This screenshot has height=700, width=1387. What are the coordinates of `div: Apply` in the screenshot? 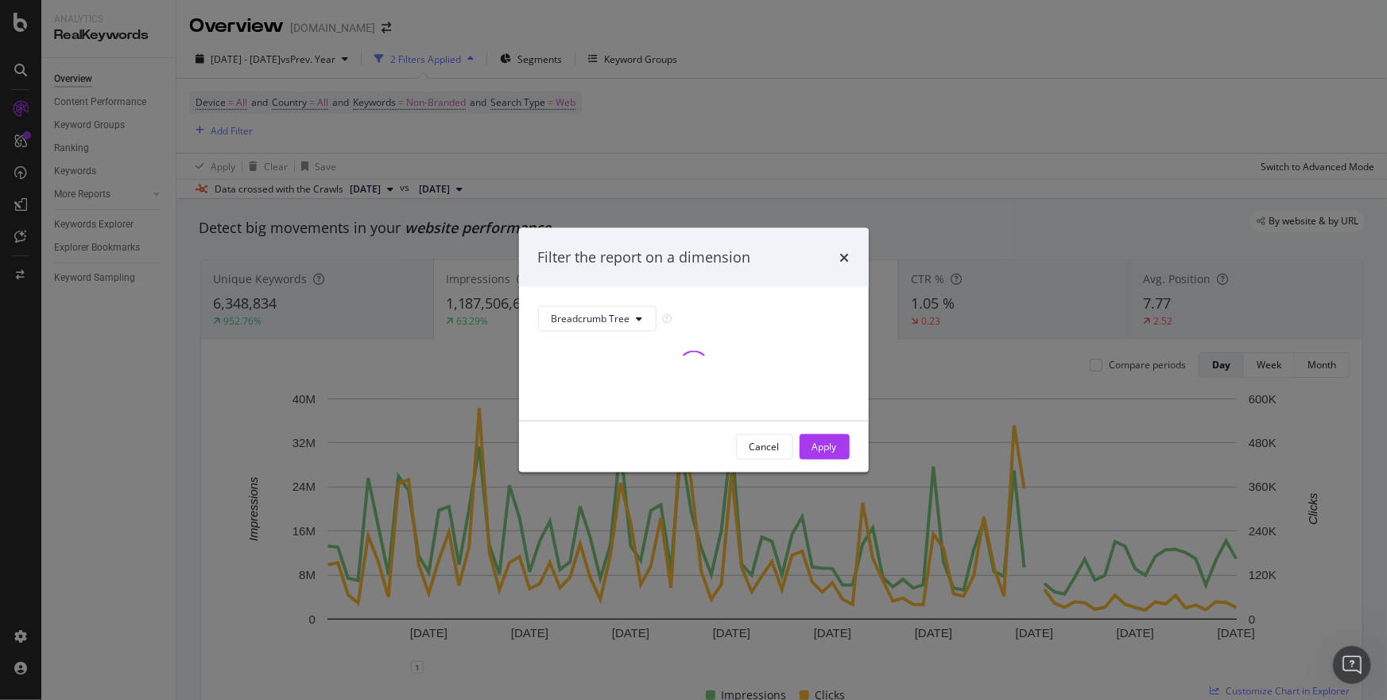 It's located at (824, 446).